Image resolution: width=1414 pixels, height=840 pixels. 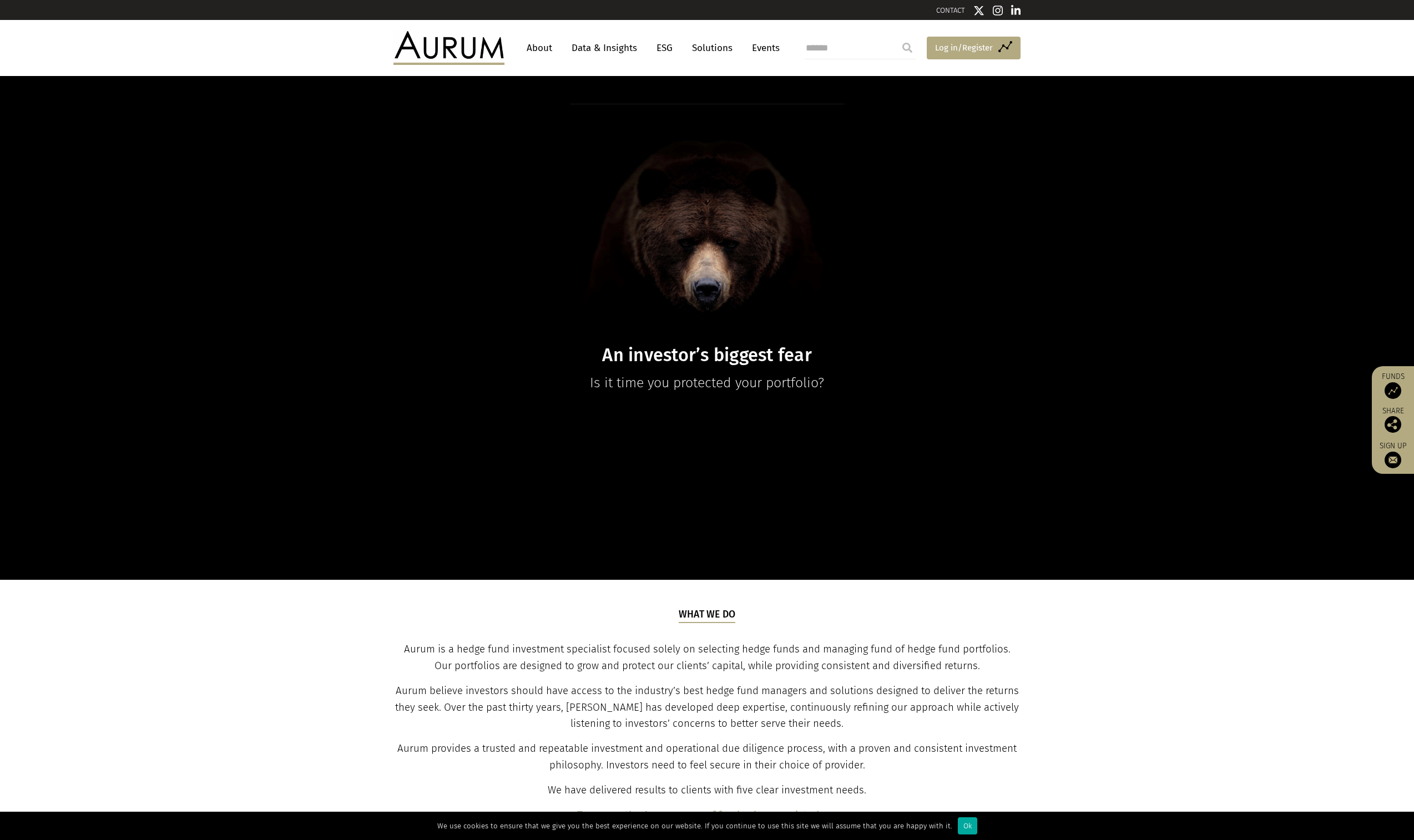 What do you see at coordinates (707, 383) in the screenshot?
I see `p: Is it time you protected your portfolio?` at bounding box center [707, 383].